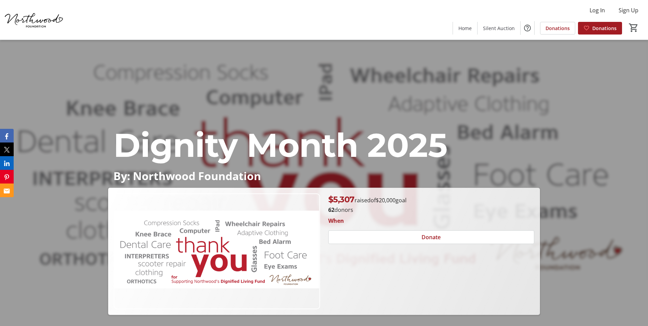  Describe the element at coordinates (280, 145) in the screenshot. I see `span: Dignity Month 2025` at that location.